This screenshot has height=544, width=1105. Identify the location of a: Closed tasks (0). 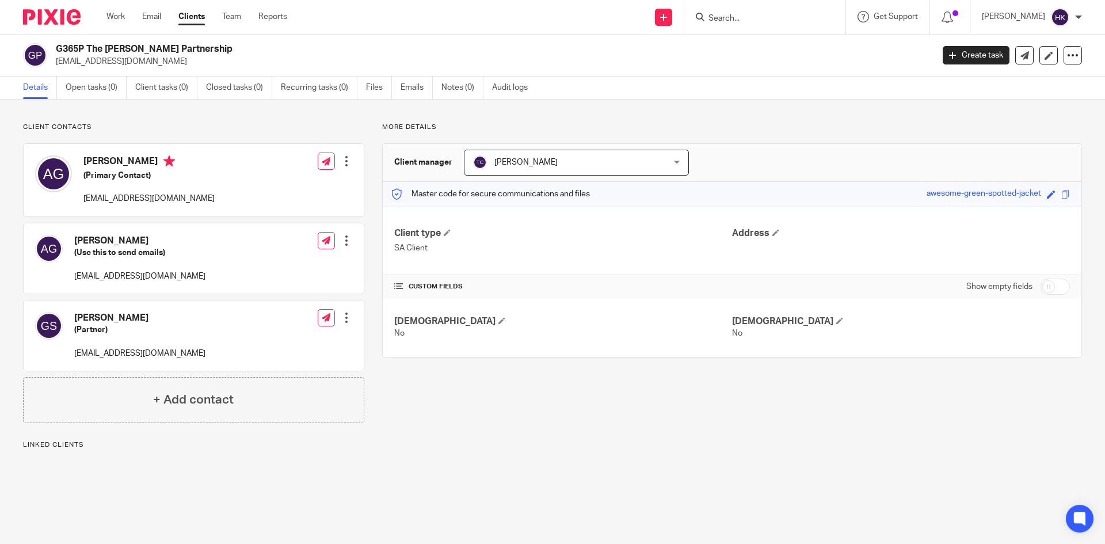
(239, 87).